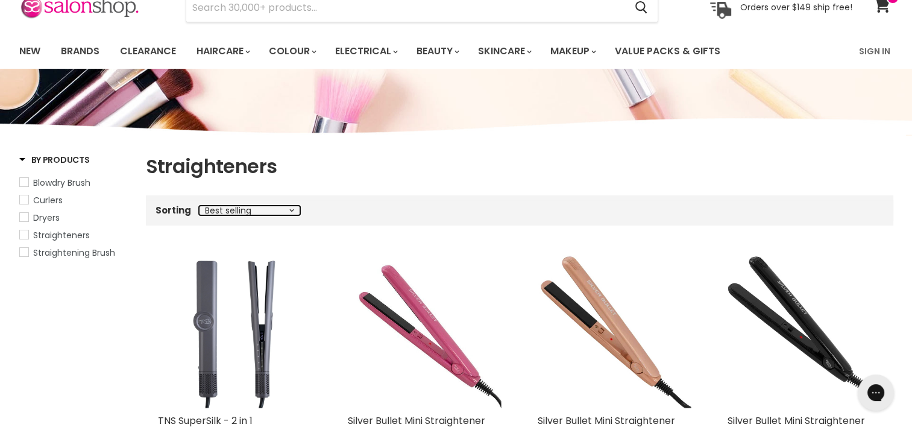 The width and height of the screenshot is (912, 427). What do you see at coordinates (61, 235) in the screenshot?
I see `span: Straighteners` at bounding box center [61, 235].